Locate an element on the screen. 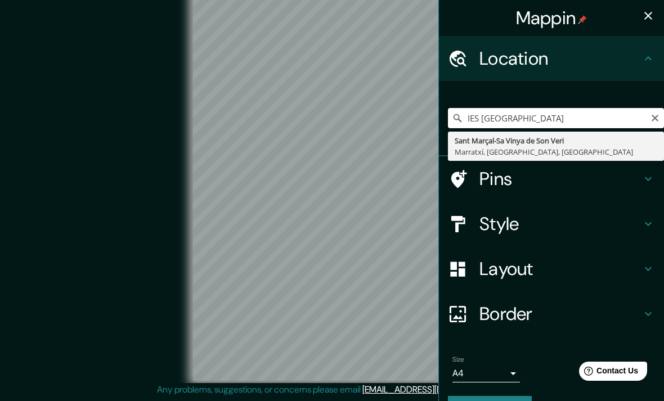 The width and height of the screenshot is (664, 401). div: Location is located at coordinates (551, 58).